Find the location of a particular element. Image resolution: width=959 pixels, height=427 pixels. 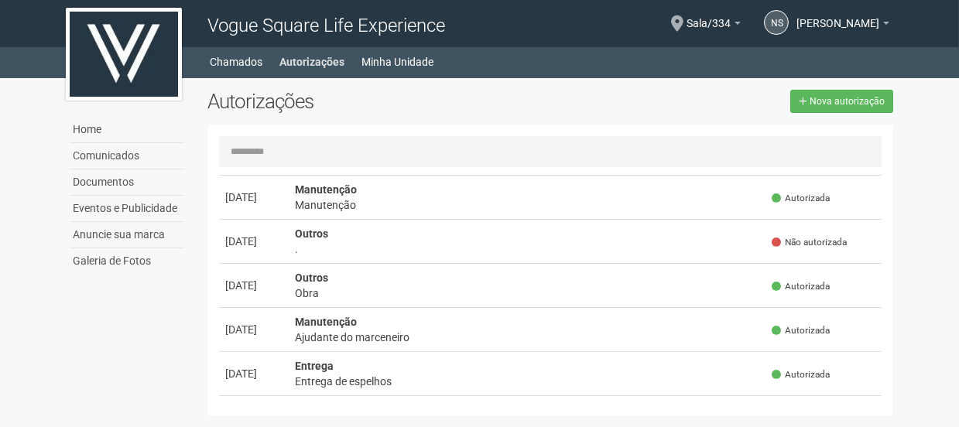

a: Comunicados is located at coordinates (127, 156).